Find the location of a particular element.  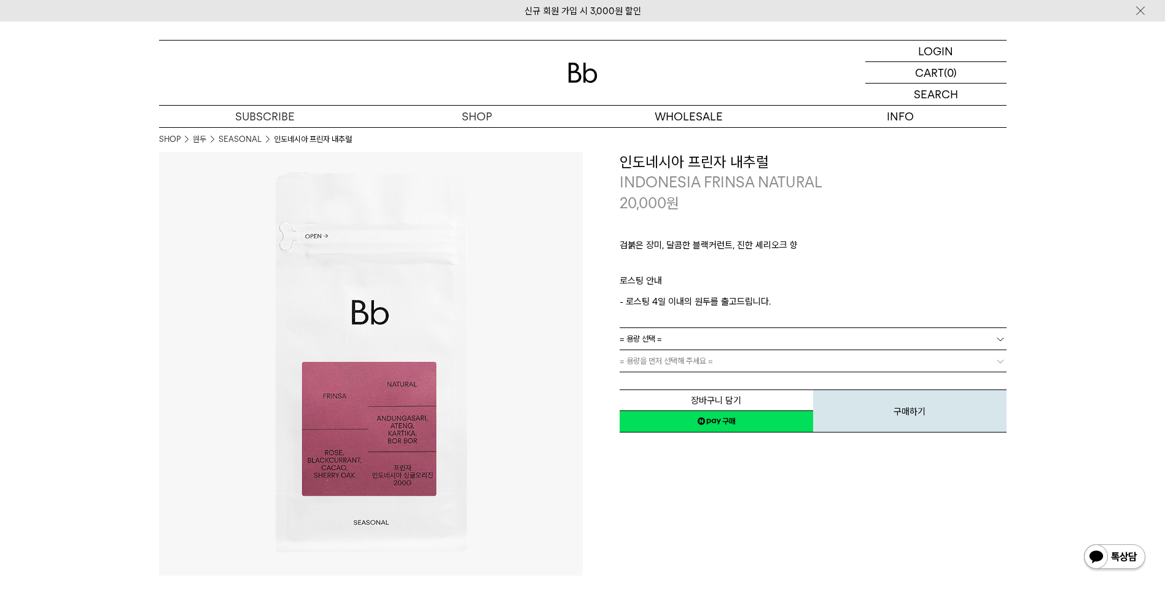

p: 로스팅 안내 is located at coordinates (813, 284).